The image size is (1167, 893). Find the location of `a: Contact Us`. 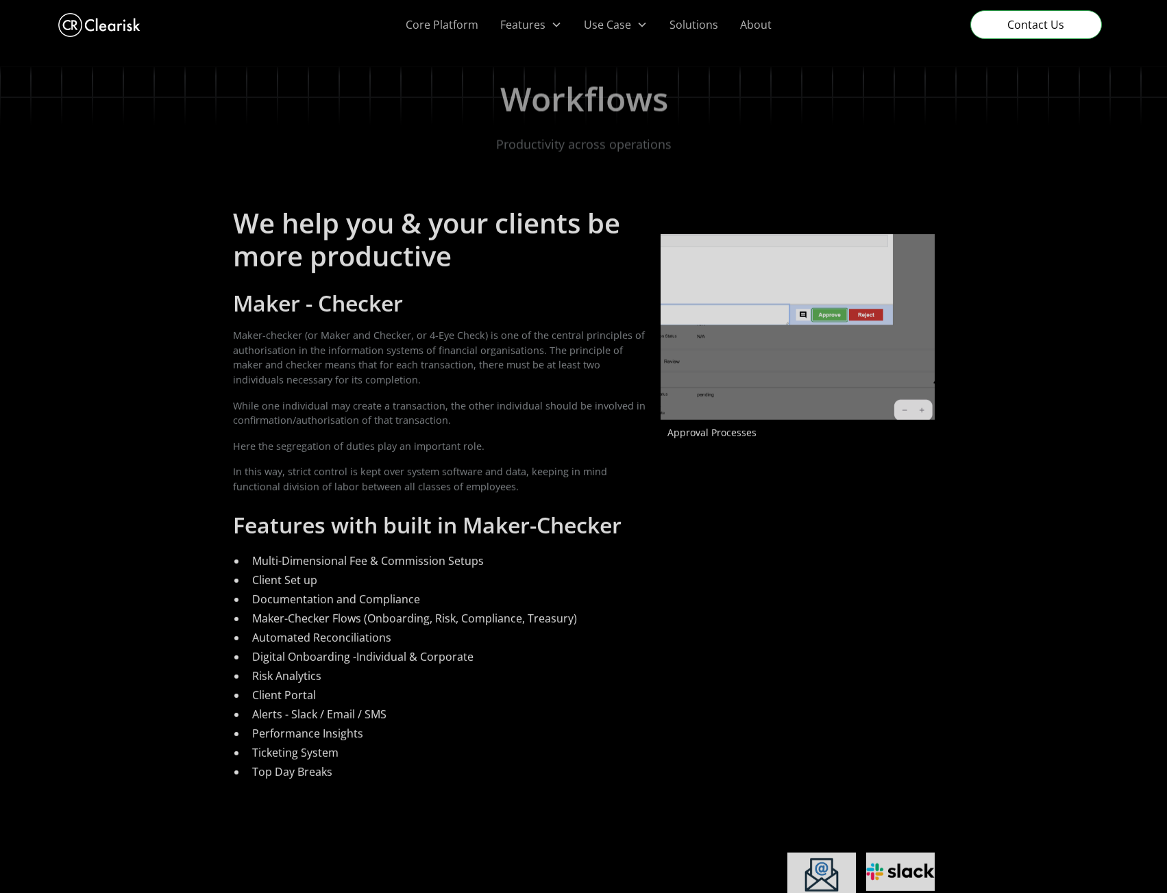

a: Contact Us is located at coordinates (1036, 25).